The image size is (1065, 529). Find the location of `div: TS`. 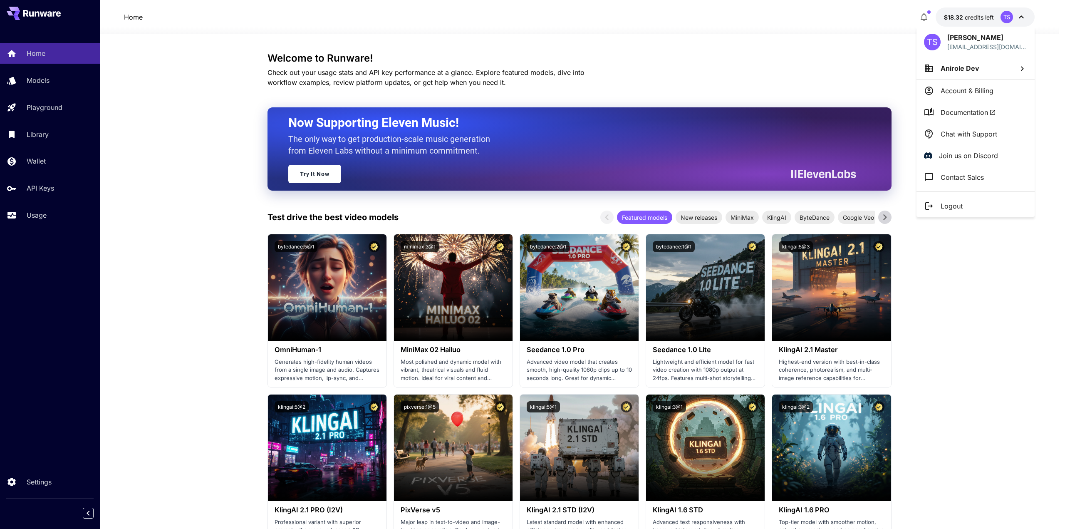

div: TS is located at coordinates (932, 42).